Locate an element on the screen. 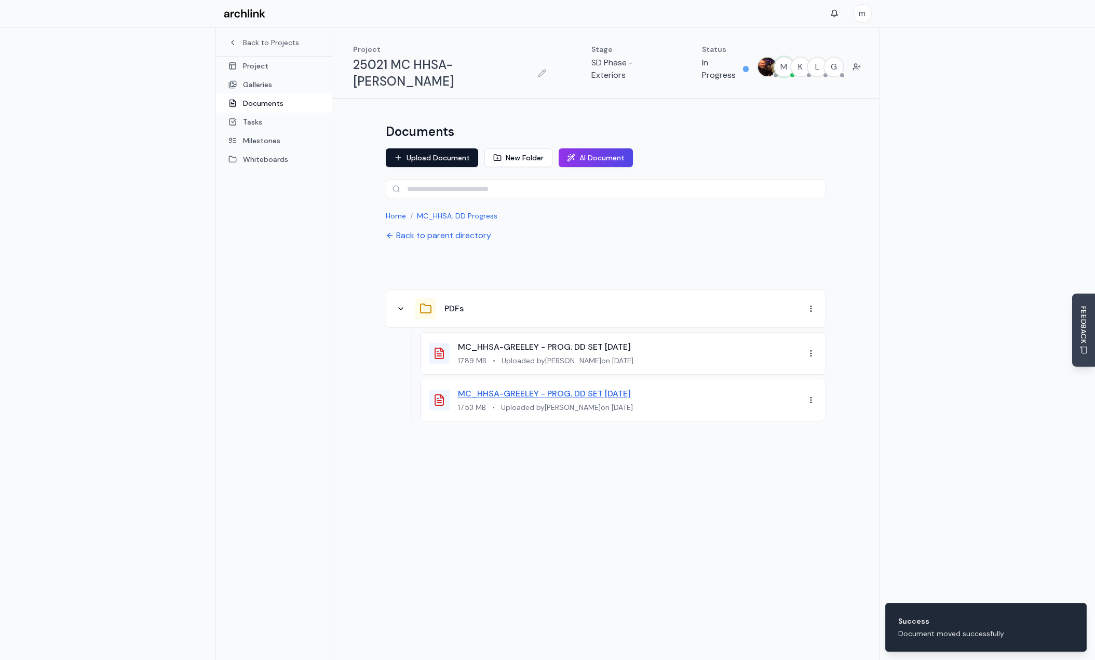  img: Archlink is located at coordinates (244, 13).